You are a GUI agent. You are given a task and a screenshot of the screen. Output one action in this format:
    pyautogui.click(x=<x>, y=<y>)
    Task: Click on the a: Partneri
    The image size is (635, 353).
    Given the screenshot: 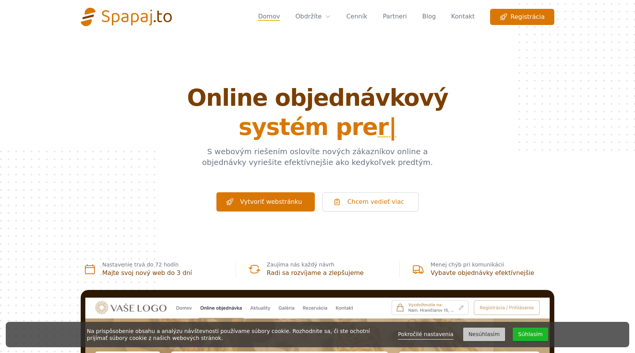 What is the action you would take?
    pyautogui.click(x=395, y=17)
    